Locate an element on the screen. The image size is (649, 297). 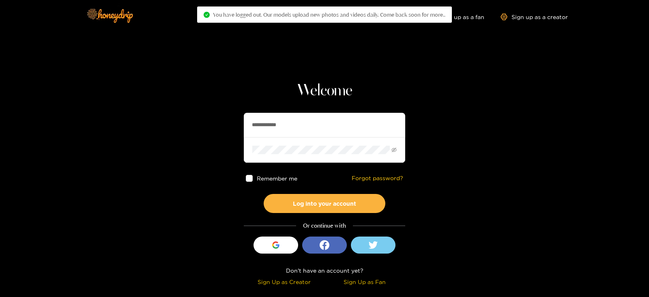
span: eye-invisible is located at coordinates (394, 150).